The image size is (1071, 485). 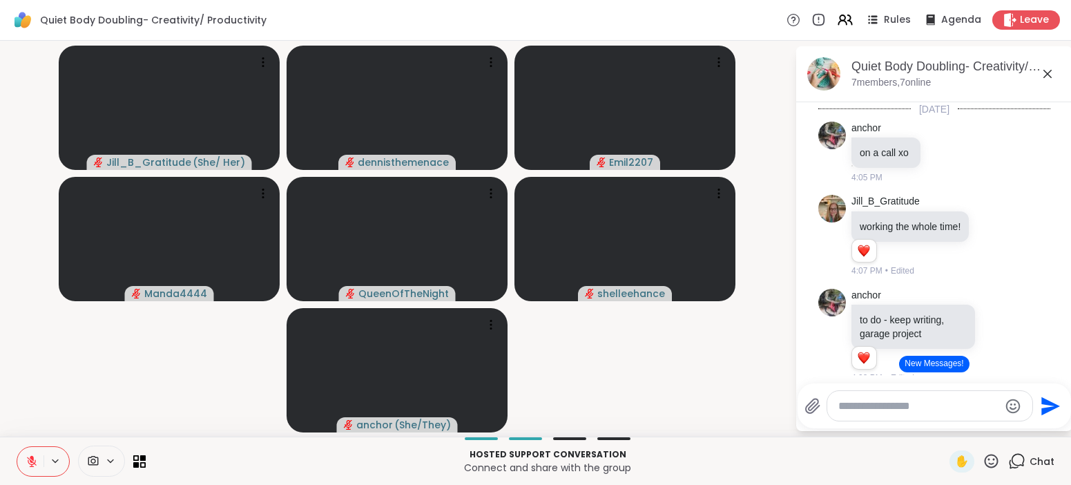 What do you see at coordinates (886, 153) in the screenshot?
I see `p: on a call xo` at bounding box center [886, 153].